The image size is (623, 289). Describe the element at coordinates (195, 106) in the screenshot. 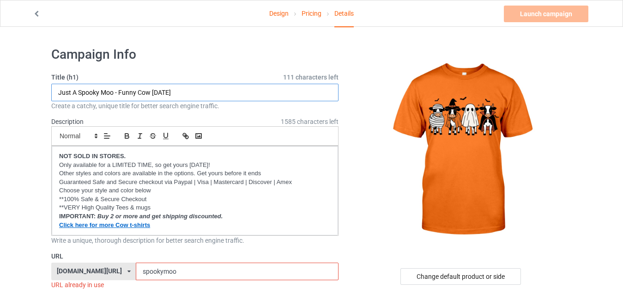

I see `div: Create a catchy, unique title for better search engine traffic.` at that location.